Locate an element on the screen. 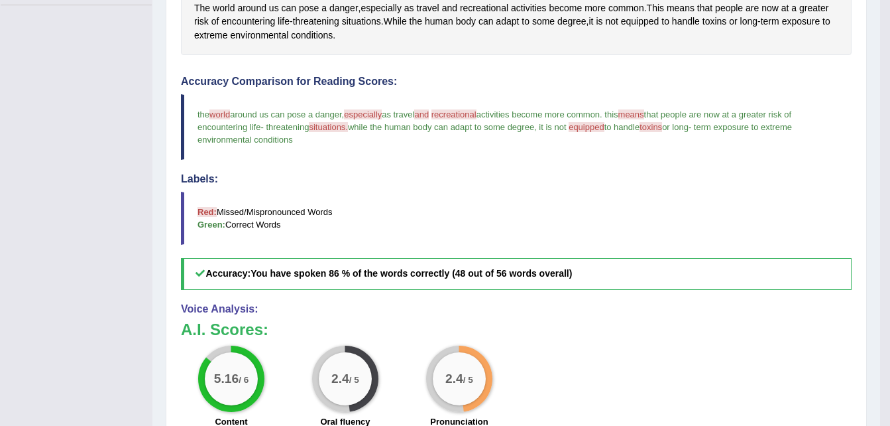 The width and height of the screenshot is (890, 426). span: toxins is located at coordinates (651, 127).